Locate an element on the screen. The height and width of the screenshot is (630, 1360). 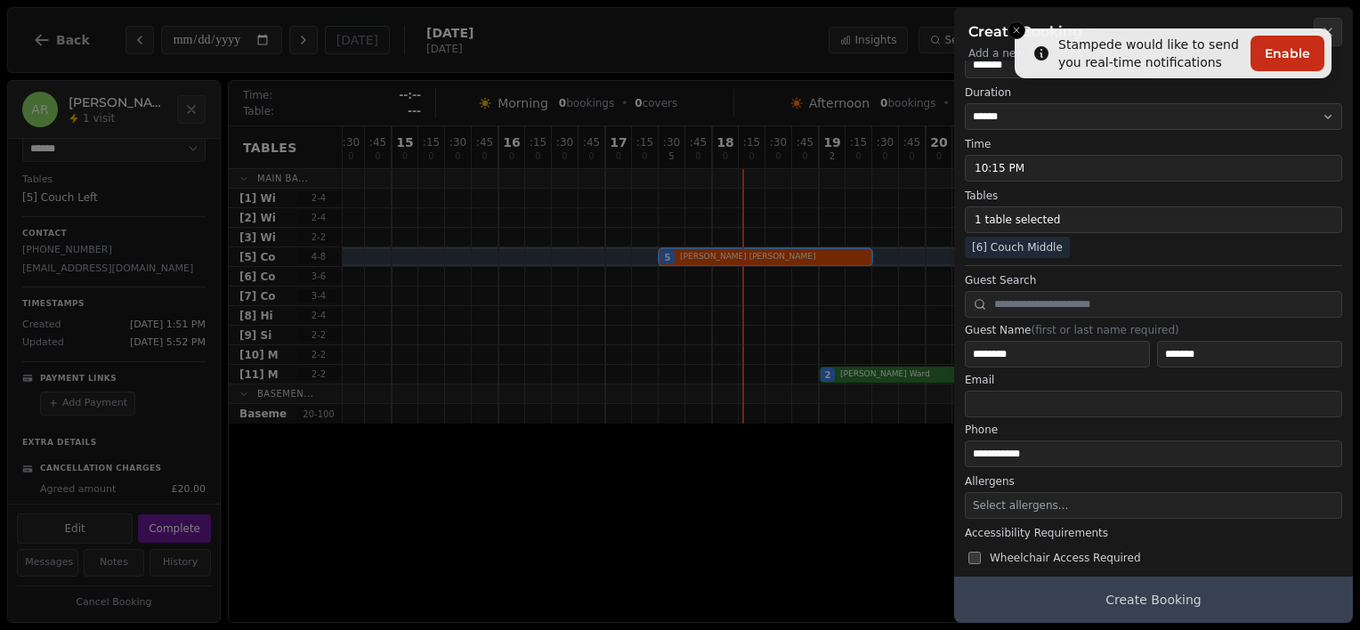
label: Allergens is located at coordinates (1153, 481).